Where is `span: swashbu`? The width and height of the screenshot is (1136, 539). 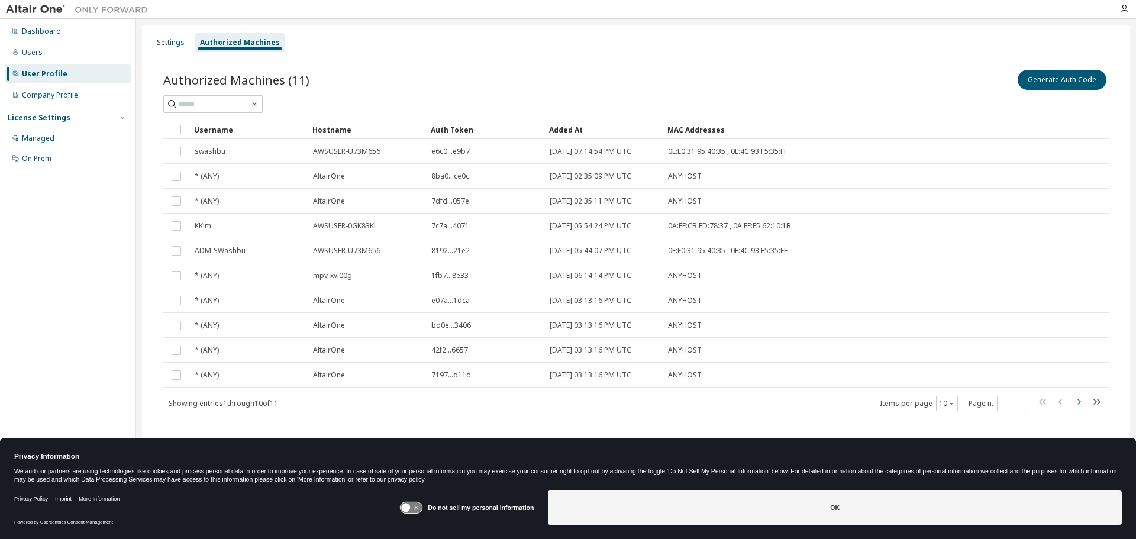 span: swashbu is located at coordinates (210, 151).